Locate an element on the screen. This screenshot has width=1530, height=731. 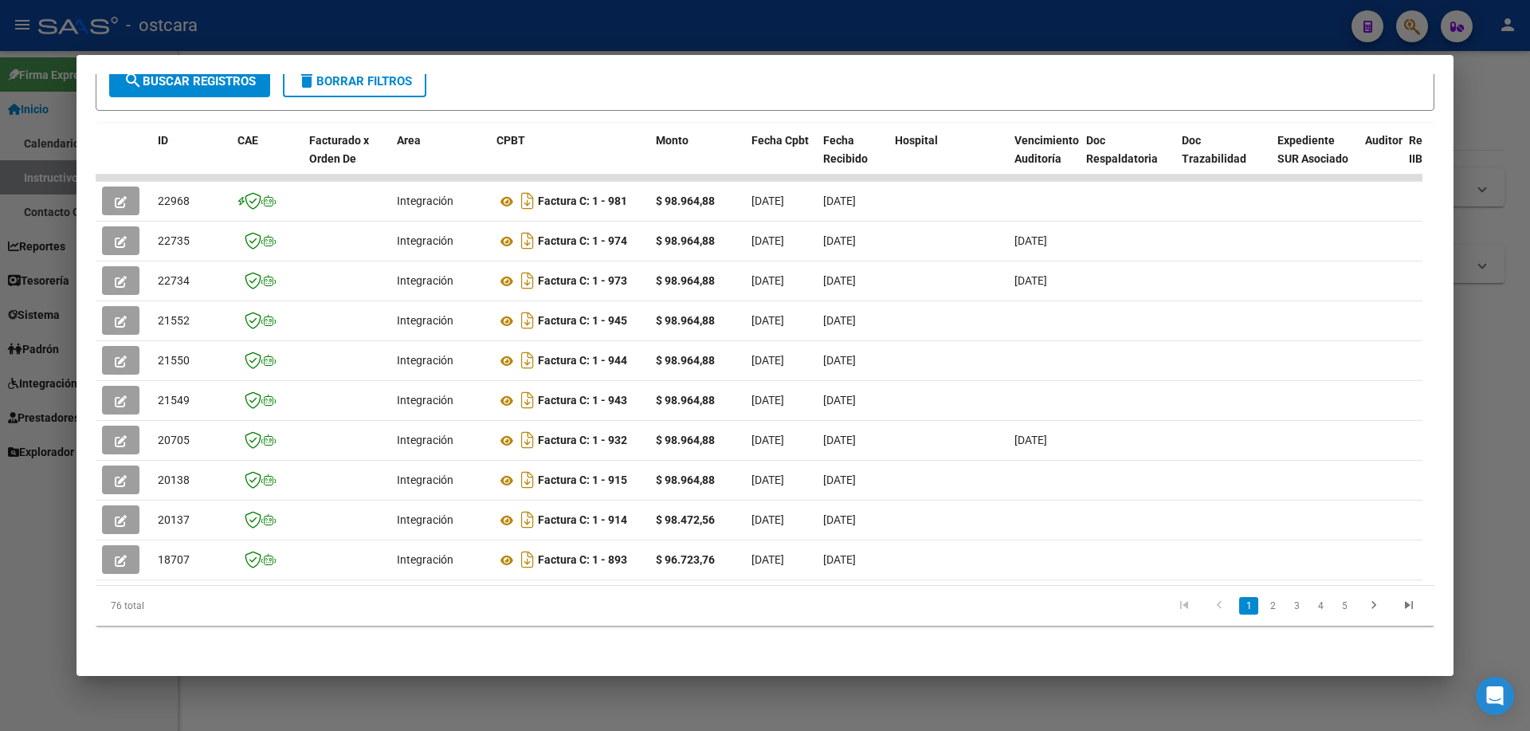
strong: $ 98.472,56 is located at coordinates (685, 520).